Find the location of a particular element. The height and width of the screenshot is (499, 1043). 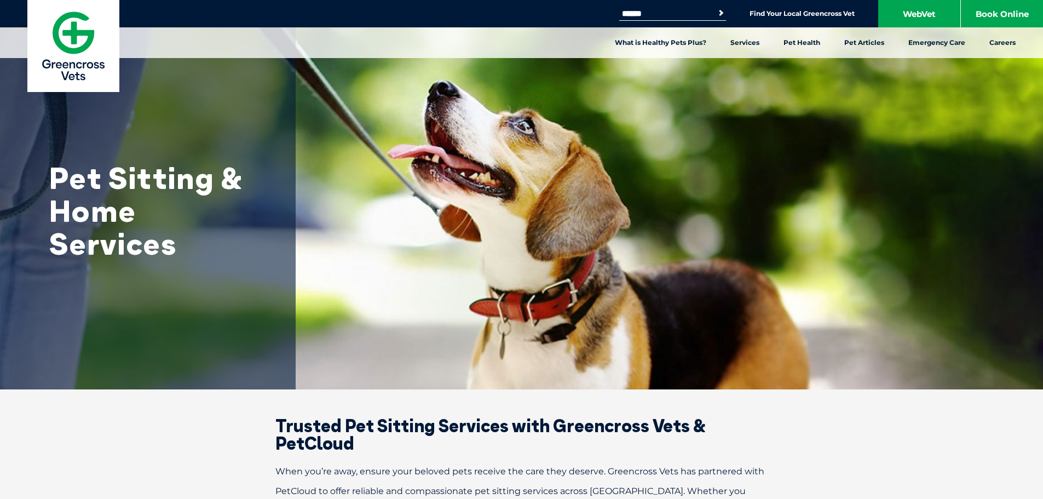

a: Pet Health is located at coordinates (802, 43).